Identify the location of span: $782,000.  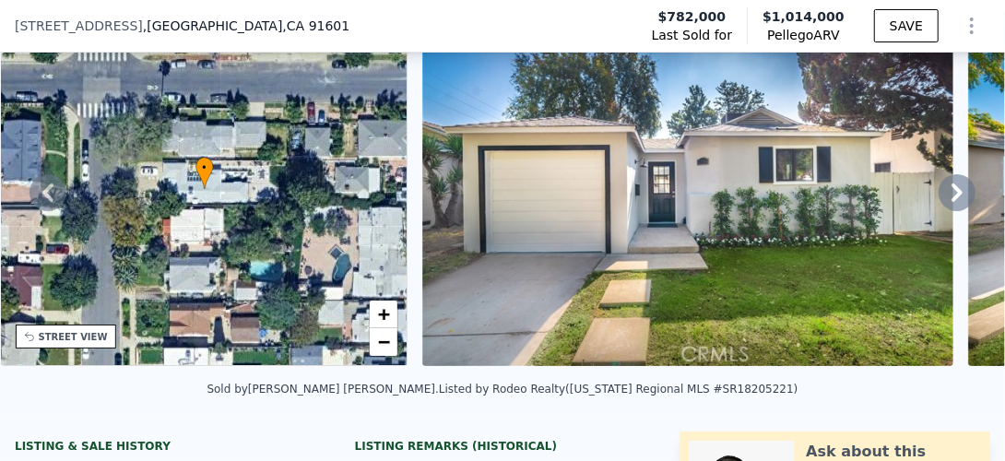
(692, 17).